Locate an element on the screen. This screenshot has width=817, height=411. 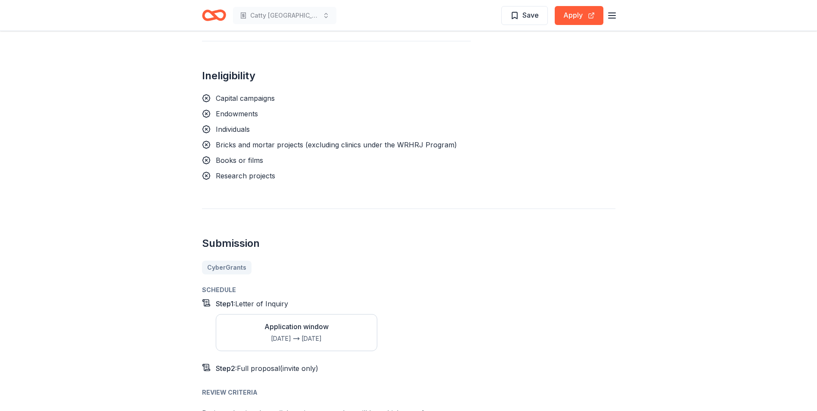
span: Bricks and mortar projects (excluding clinics under the WRHRJ Program) is located at coordinates (336, 145).